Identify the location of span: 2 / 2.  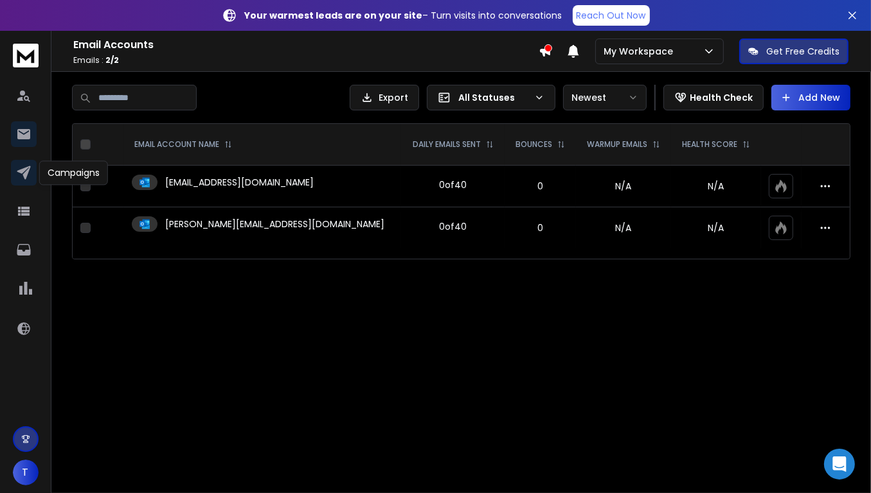
(112, 60).